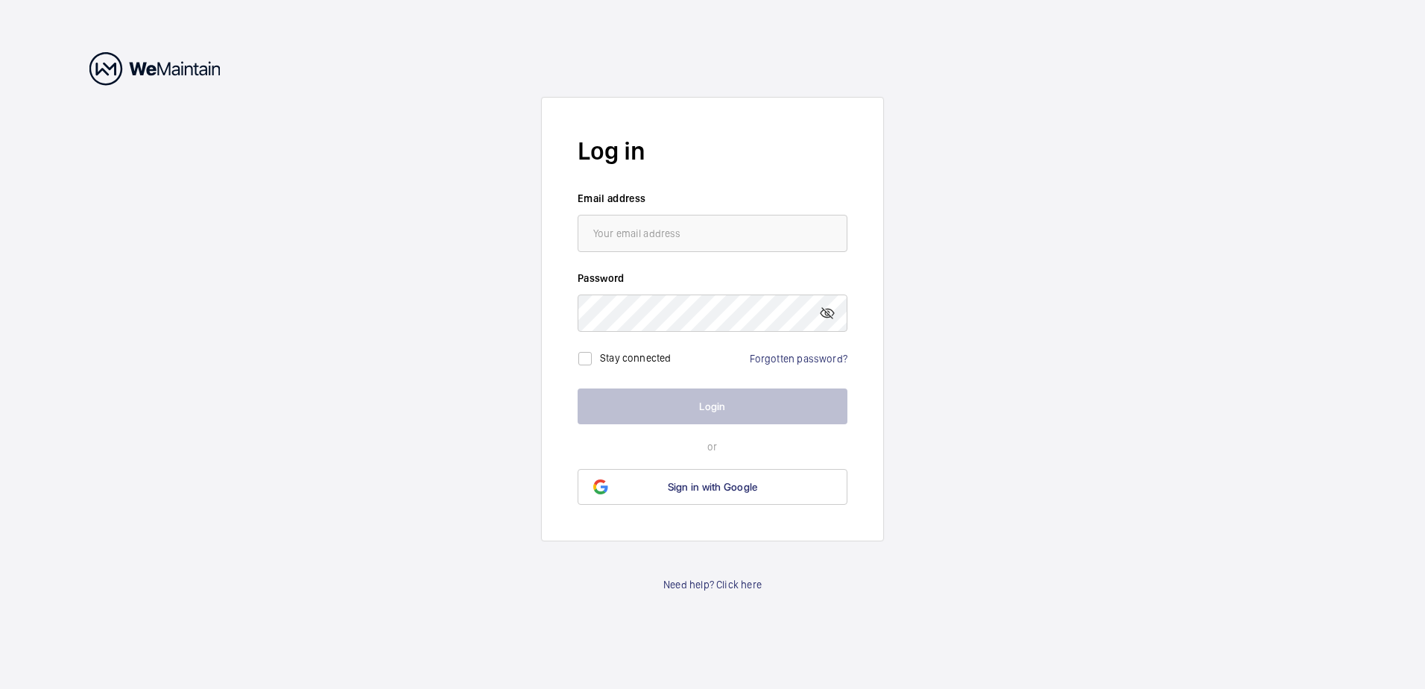 Image resolution: width=1425 pixels, height=689 pixels. I want to click on button: Login, so click(712, 406).